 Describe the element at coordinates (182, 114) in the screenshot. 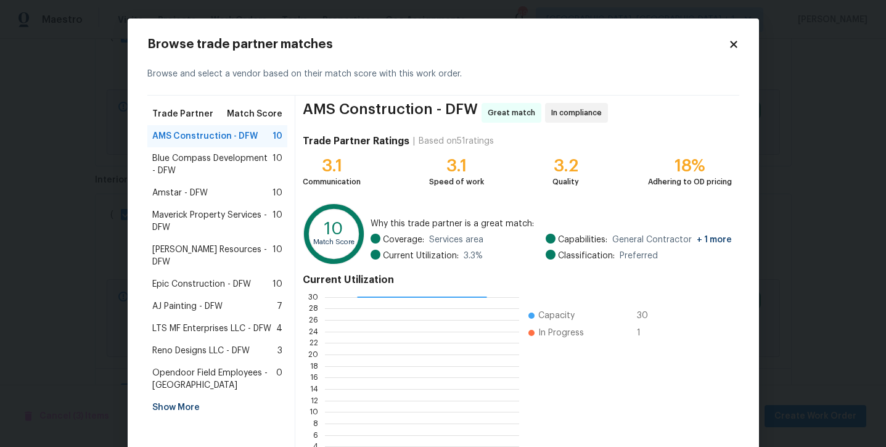

I see `span: Trade Partner` at that location.